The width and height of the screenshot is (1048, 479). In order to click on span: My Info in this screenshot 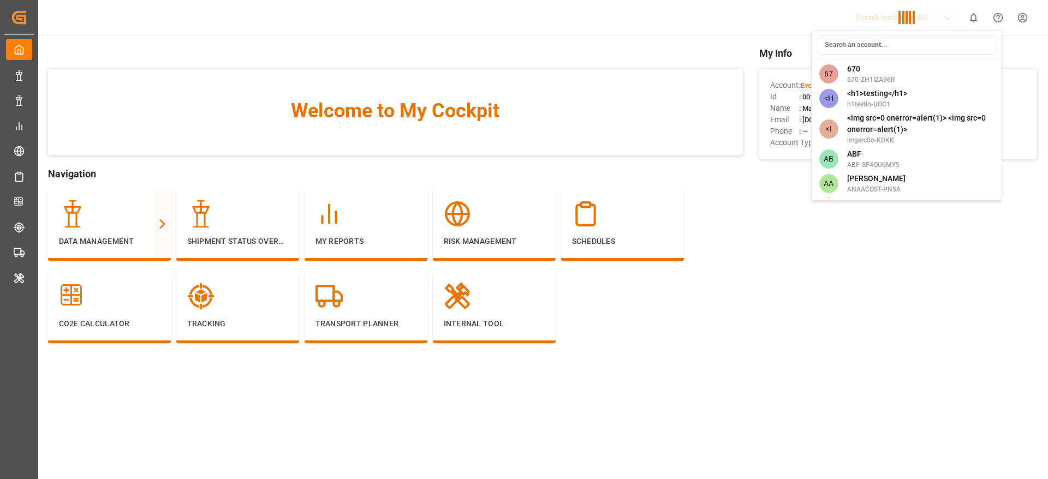, I will do `click(898, 53)`.